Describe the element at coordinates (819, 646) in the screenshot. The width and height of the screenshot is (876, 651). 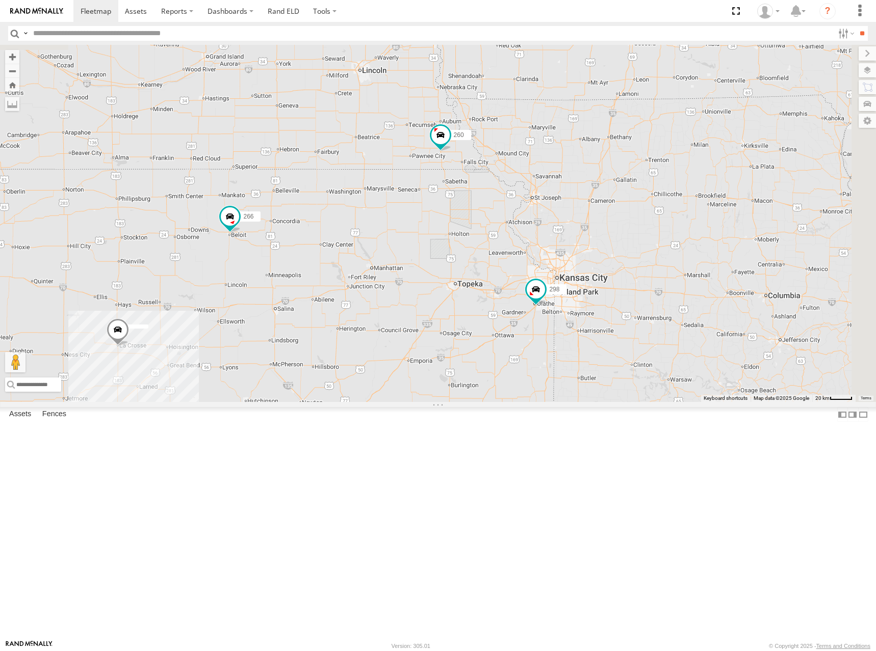
I see `div: © Copyright 2025 -` at that location.